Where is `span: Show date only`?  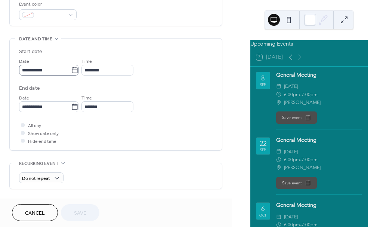 span: Show date only is located at coordinates (43, 134).